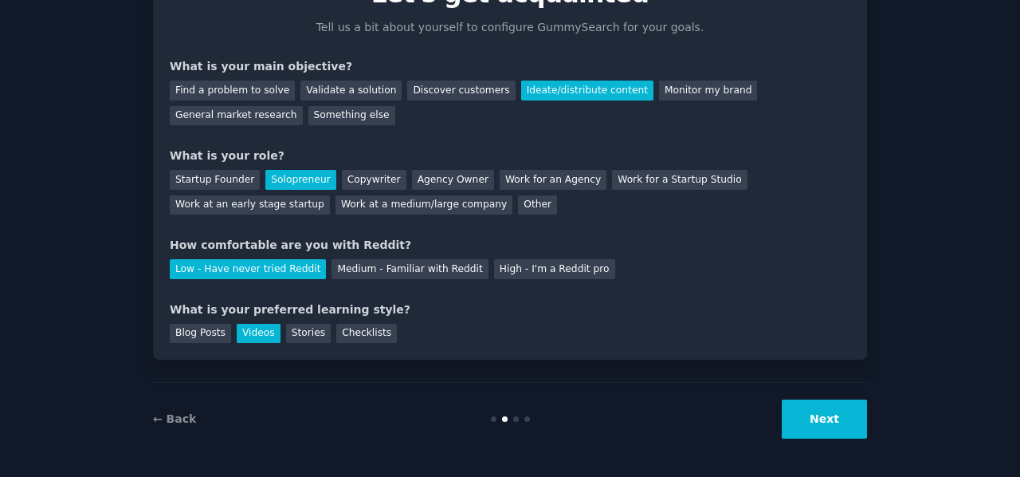 This screenshot has width=1020, height=477. What do you see at coordinates (824, 419) in the screenshot?
I see `button: Next` at bounding box center [824, 419].